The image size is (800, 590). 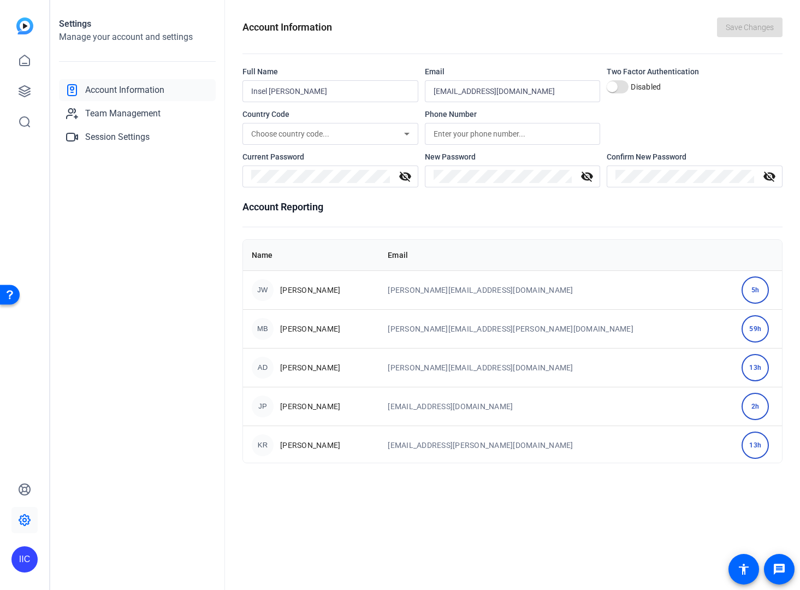 What do you see at coordinates (25, 26) in the screenshot?
I see `img: blue-gradient.svg` at bounding box center [25, 26].